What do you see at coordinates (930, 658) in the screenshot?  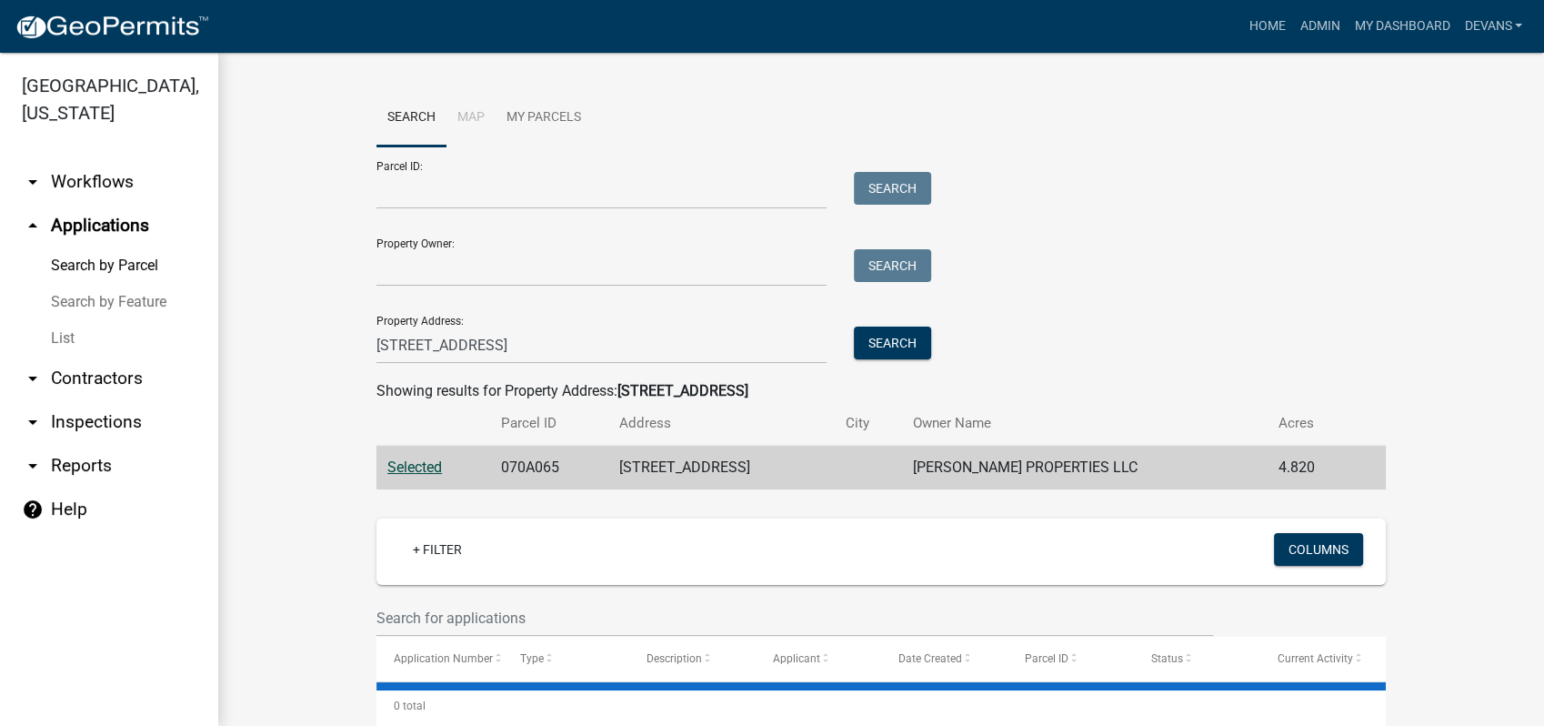 I see `span: Date Created` at bounding box center [930, 658].